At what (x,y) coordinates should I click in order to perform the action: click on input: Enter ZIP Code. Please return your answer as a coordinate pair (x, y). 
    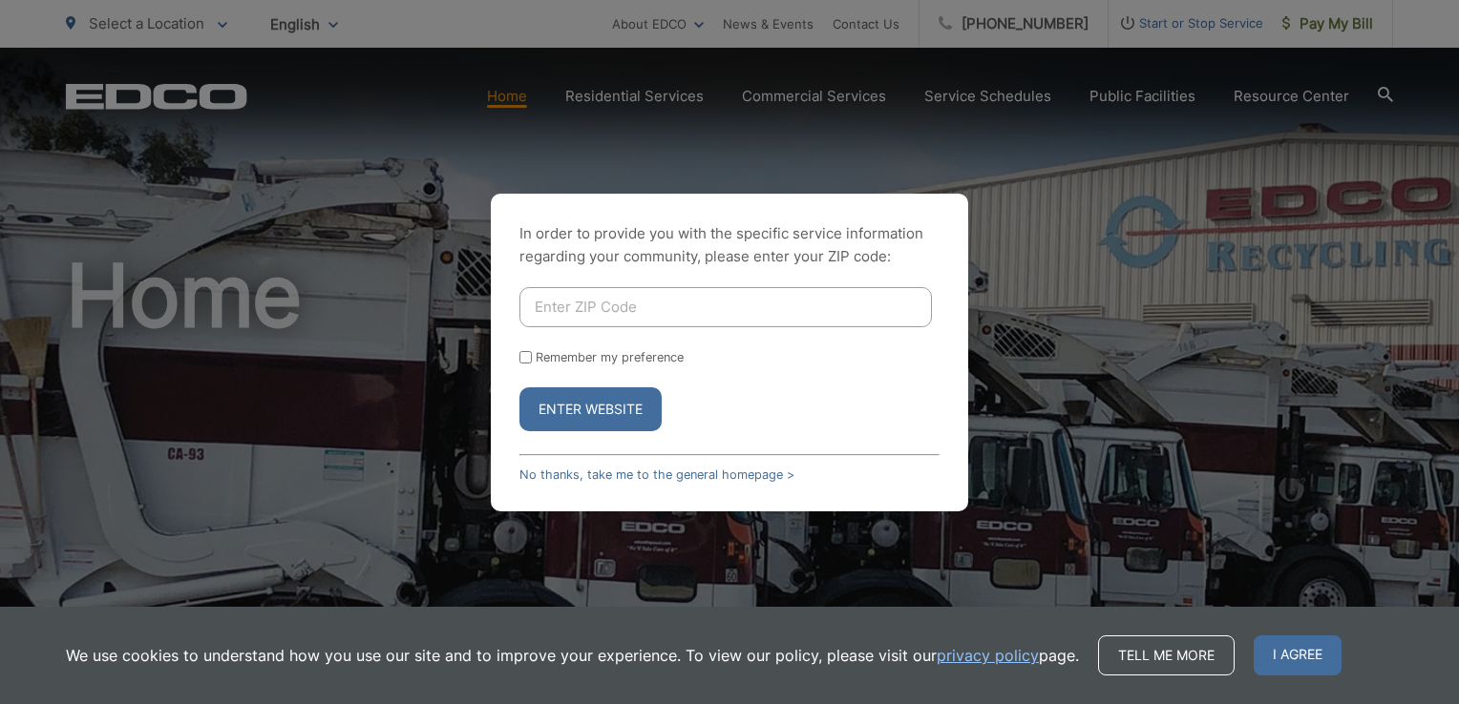
    Looking at the image, I should click on (725, 307).